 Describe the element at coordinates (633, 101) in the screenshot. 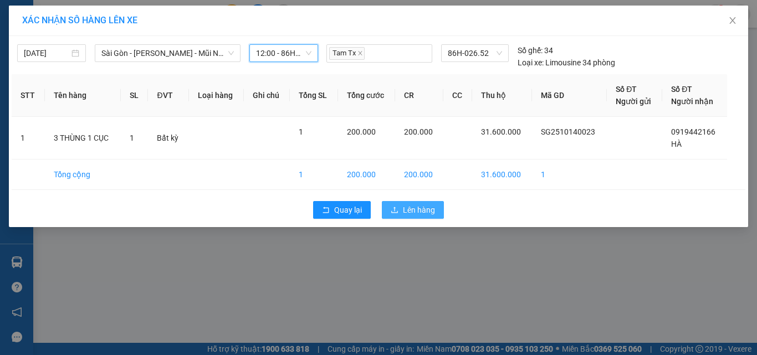

I see `span: Người gửi` at that location.